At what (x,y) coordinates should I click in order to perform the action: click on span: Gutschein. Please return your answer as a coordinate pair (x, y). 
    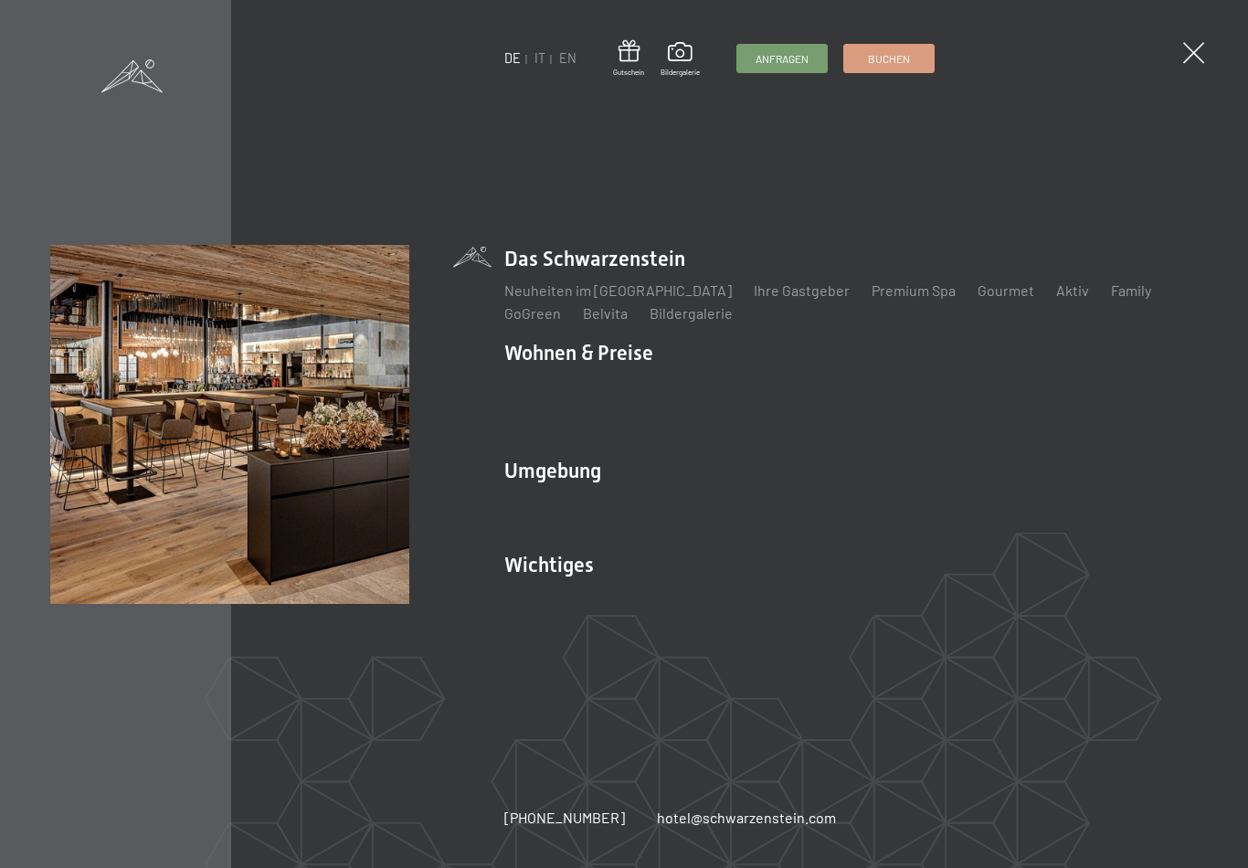
    Looking at the image, I should click on (628, 72).